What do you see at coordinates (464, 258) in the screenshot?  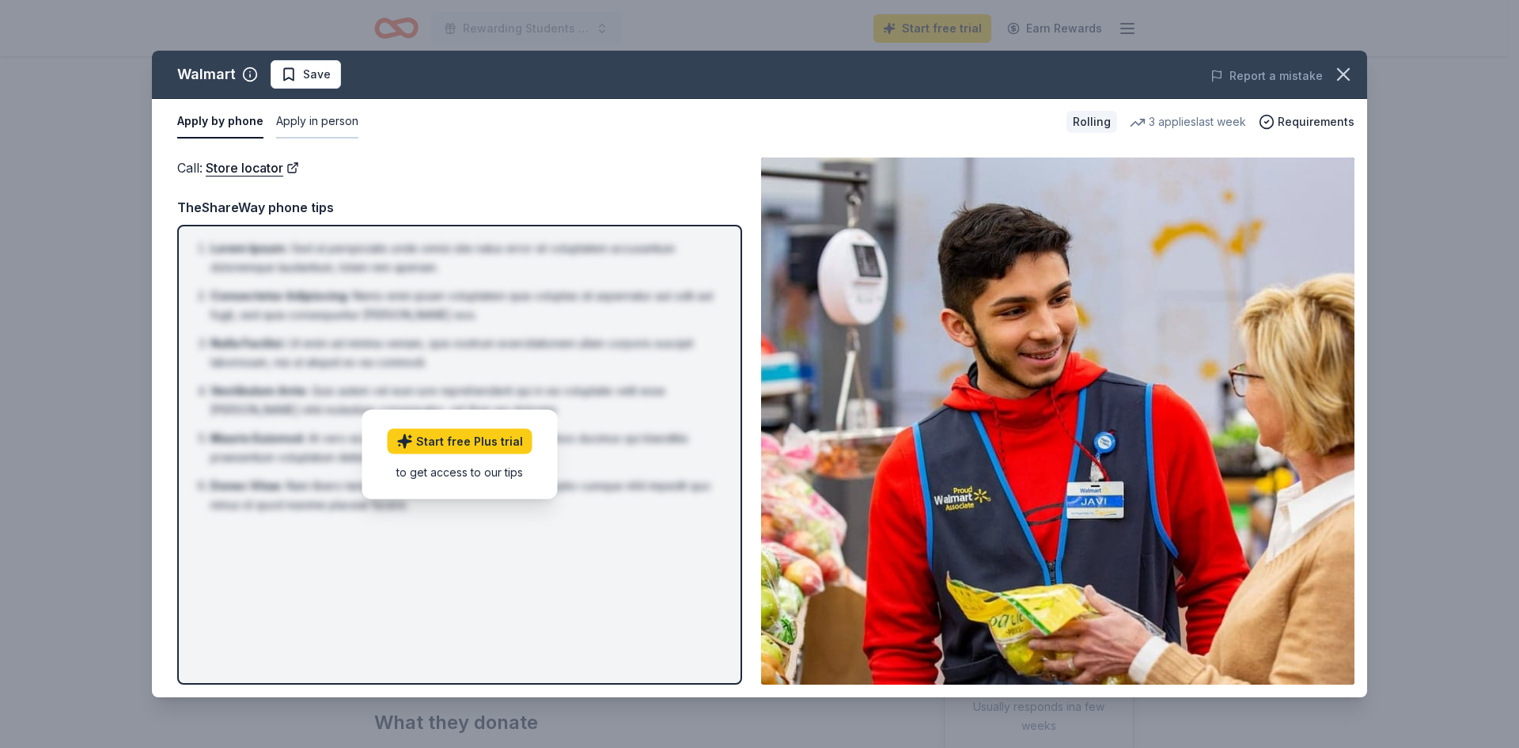 I see `li: Sed ut perspiciatis unde omnis iste natus error sit voluptatem accusantium doloremque laudantium,...` at bounding box center [464, 258].